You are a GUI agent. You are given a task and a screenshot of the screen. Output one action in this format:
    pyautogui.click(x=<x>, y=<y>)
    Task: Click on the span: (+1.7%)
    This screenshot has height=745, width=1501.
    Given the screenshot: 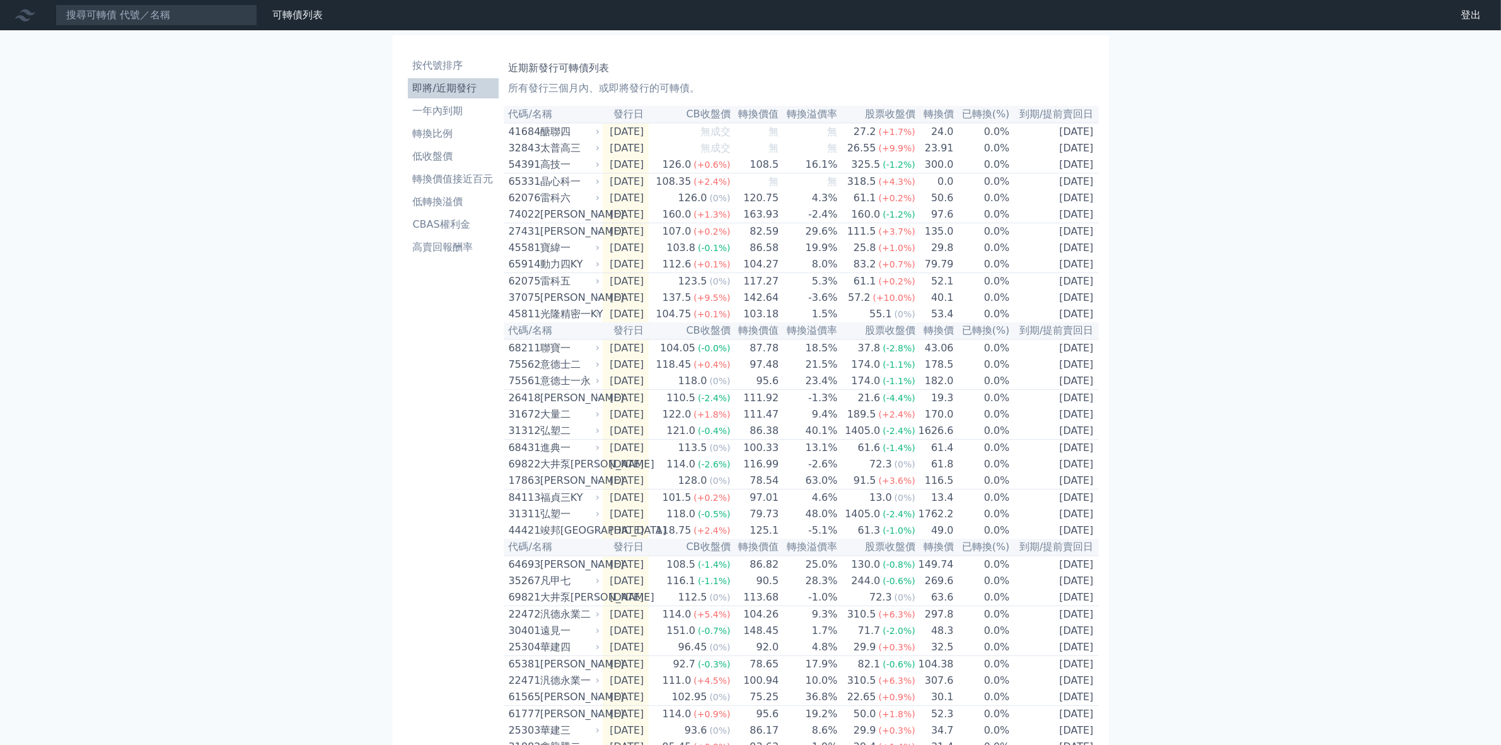 What is the action you would take?
    pyautogui.click(x=897, y=132)
    